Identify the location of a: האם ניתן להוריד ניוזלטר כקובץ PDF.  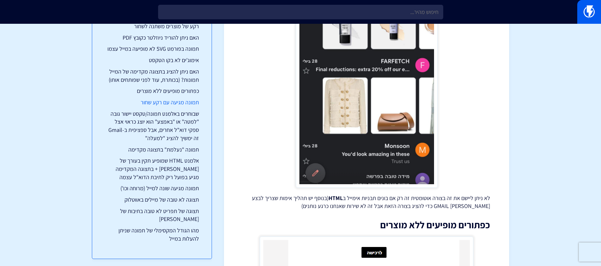
(152, 38).